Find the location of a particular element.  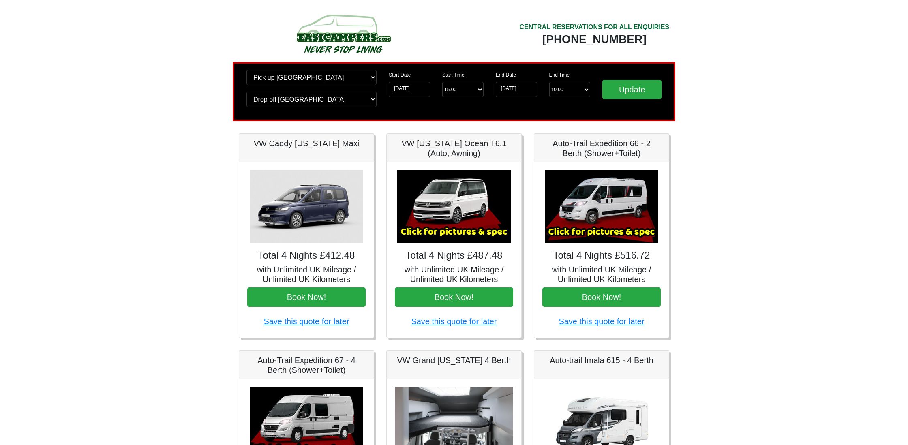

label: End Date is located at coordinates (506, 75).